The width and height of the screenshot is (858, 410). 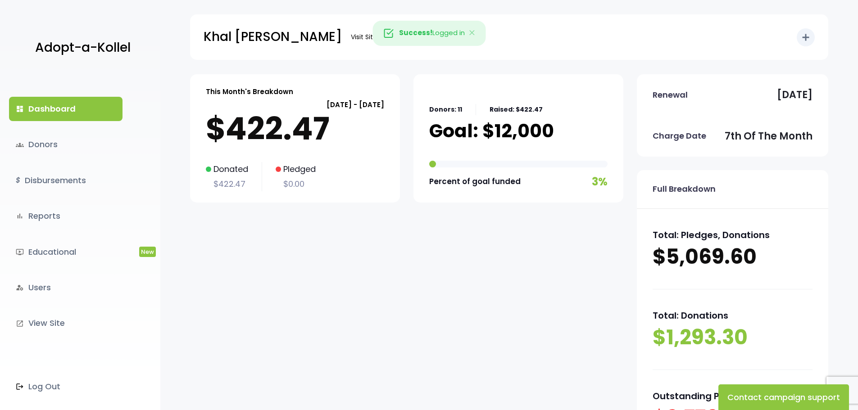 I want to click on i: ondemand_video, so click(x=20, y=252).